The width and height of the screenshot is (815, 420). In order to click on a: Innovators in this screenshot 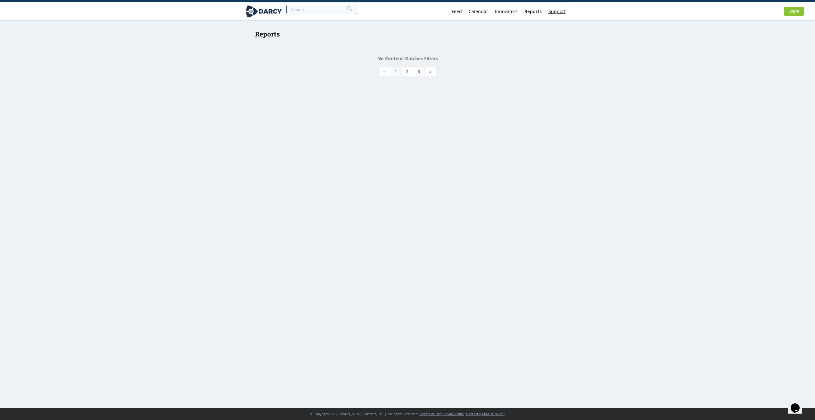, I will do `click(506, 11)`.